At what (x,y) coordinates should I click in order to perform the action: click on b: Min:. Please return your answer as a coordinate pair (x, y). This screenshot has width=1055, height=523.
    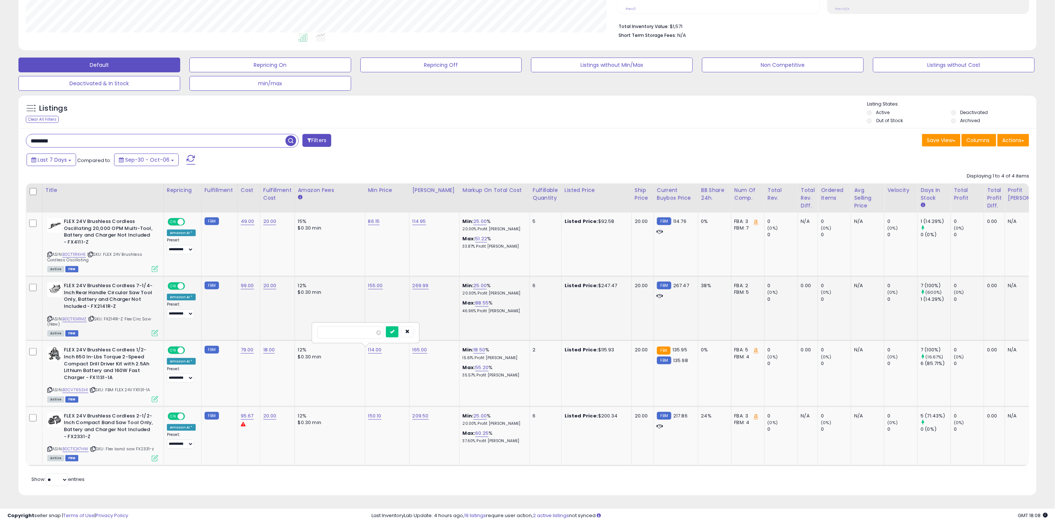
    Looking at the image, I should click on (468, 350).